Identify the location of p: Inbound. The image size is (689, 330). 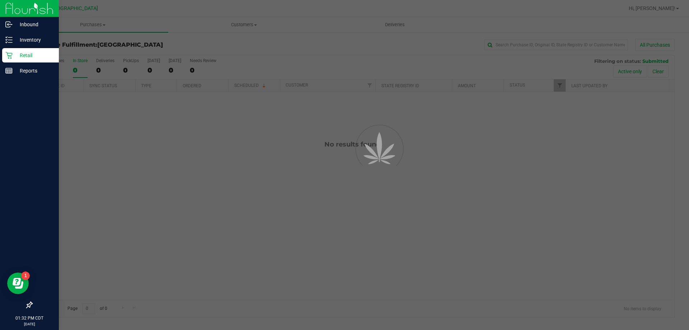
(34, 24).